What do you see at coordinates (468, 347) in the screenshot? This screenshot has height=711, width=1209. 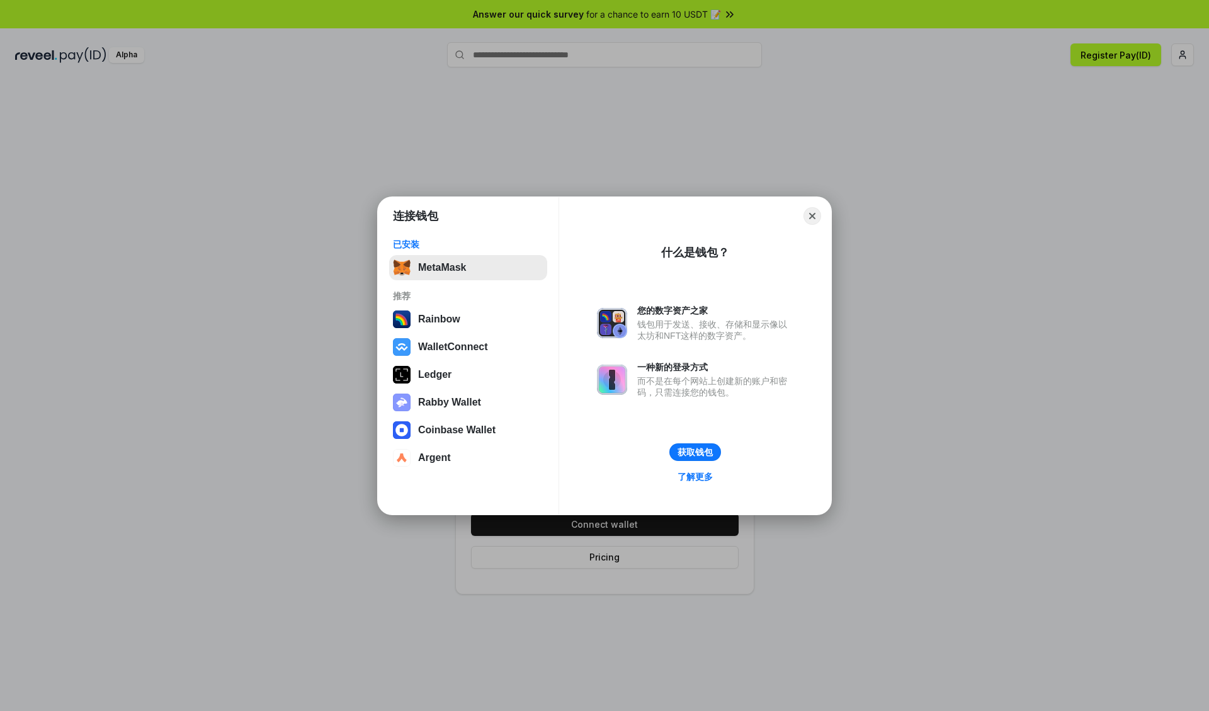 I see `button: WalletConnect` at bounding box center [468, 347].